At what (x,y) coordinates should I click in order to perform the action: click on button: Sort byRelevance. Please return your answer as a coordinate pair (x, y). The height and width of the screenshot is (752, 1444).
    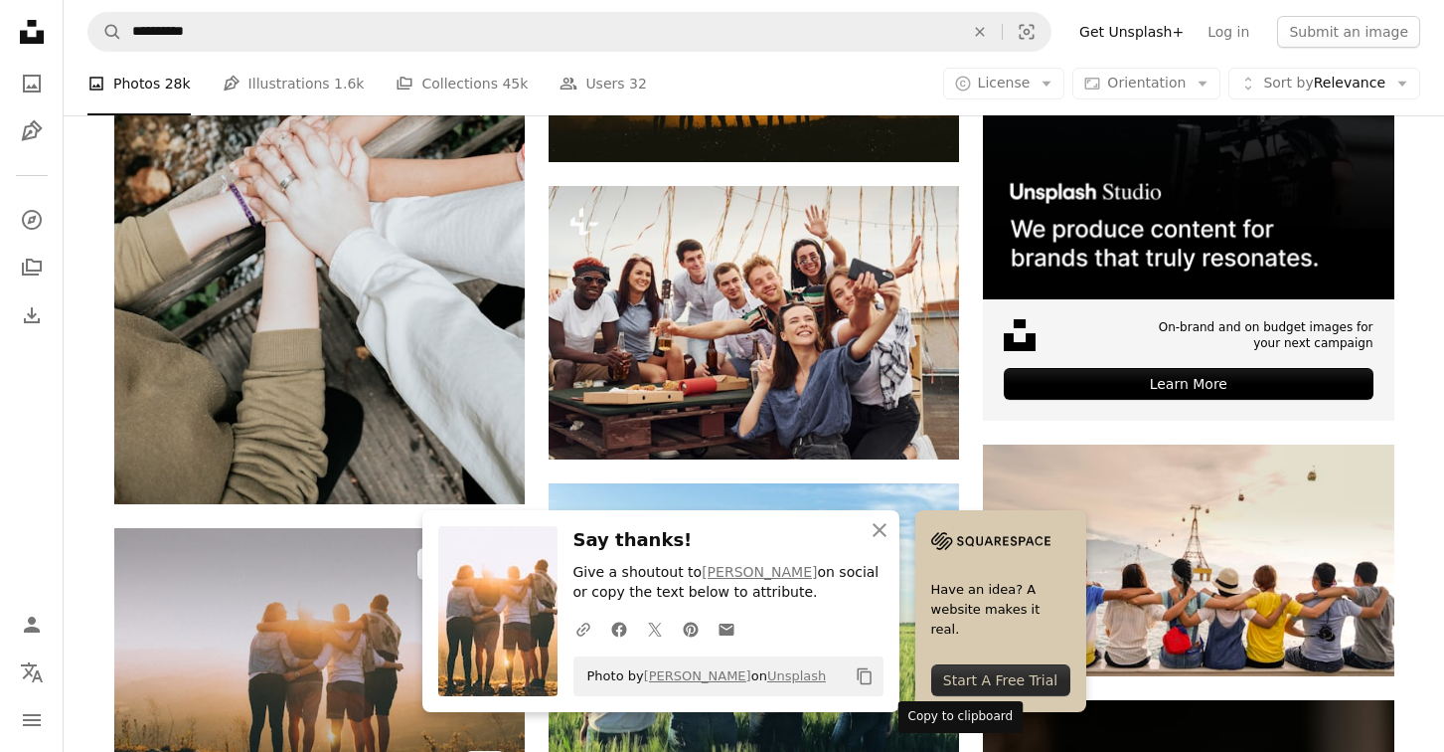
    Looking at the image, I should click on (1324, 84).